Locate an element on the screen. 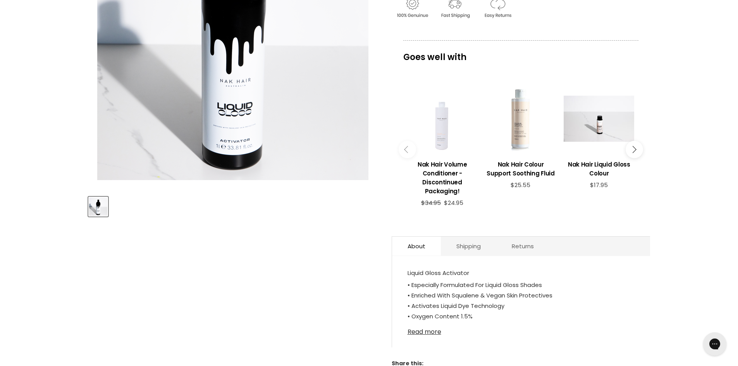  span: $25.55 is located at coordinates (520, 185).